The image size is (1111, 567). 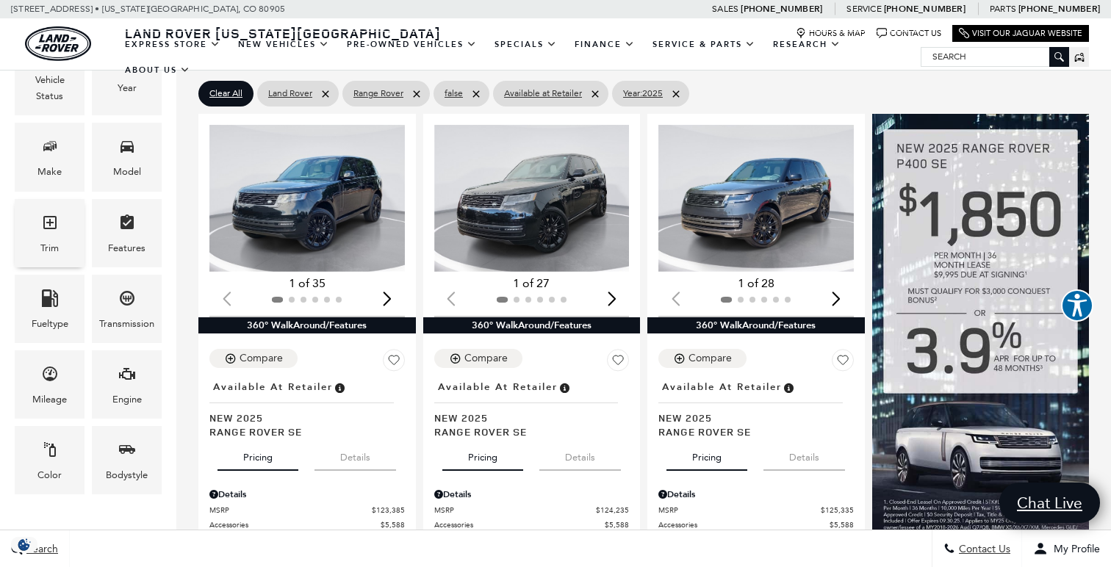 What do you see at coordinates (126, 460) in the screenshot?
I see `div: BodystyleBodystyle` at bounding box center [126, 460].